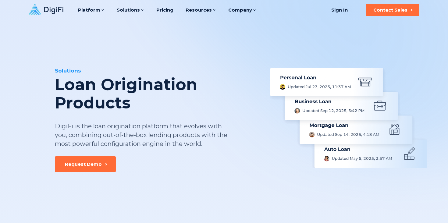  Describe the element at coordinates (83, 164) in the screenshot. I see `div: Request Demo` at that location.